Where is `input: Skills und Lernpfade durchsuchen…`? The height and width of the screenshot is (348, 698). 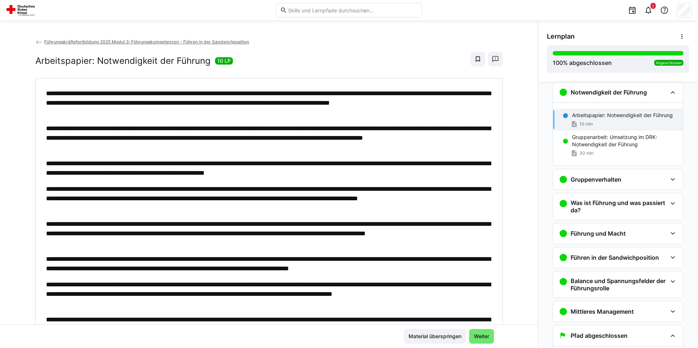
input: Skills und Lernpfade durchsuchen… is located at coordinates (352, 10).